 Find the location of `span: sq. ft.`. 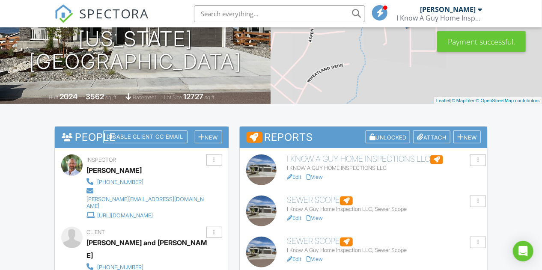

span: sq. ft. is located at coordinates (111, 97).